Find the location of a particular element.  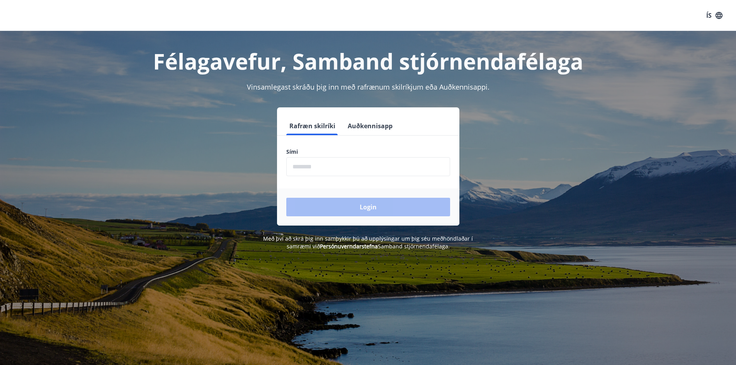

a: Persónuverndarstefna is located at coordinates (349, 246).